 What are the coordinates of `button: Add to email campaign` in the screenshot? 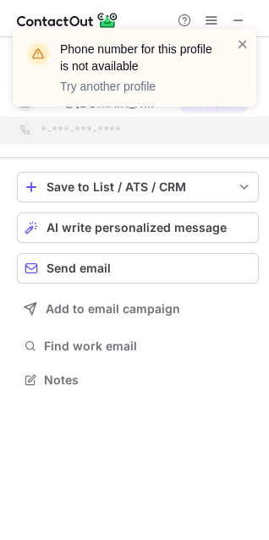 It's located at (138, 309).